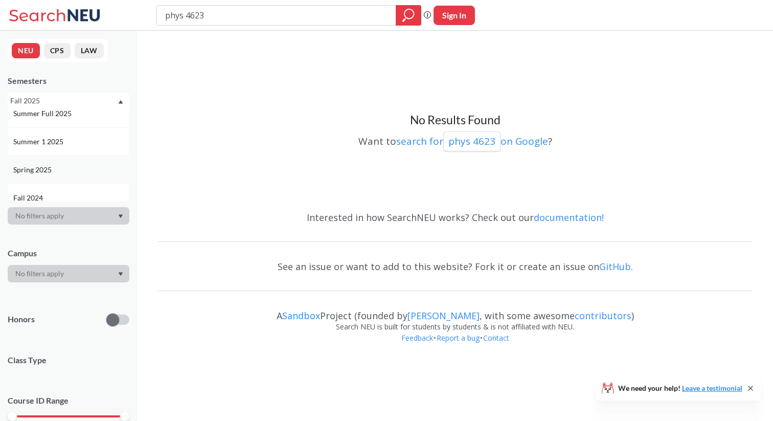 The height and width of the screenshot is (421, 773). I want to click on button: Sign In, so click(454, 15).